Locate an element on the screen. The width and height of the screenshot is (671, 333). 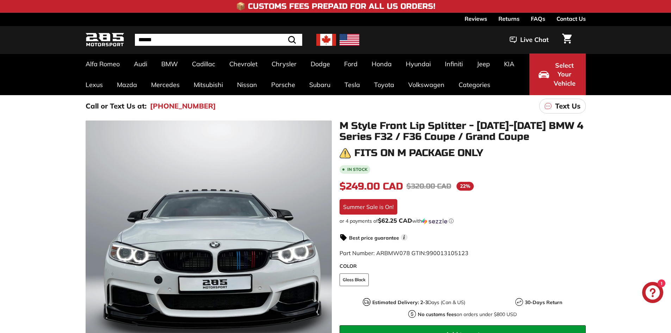
span: 990013105123 is located at coordinates (448, 253).